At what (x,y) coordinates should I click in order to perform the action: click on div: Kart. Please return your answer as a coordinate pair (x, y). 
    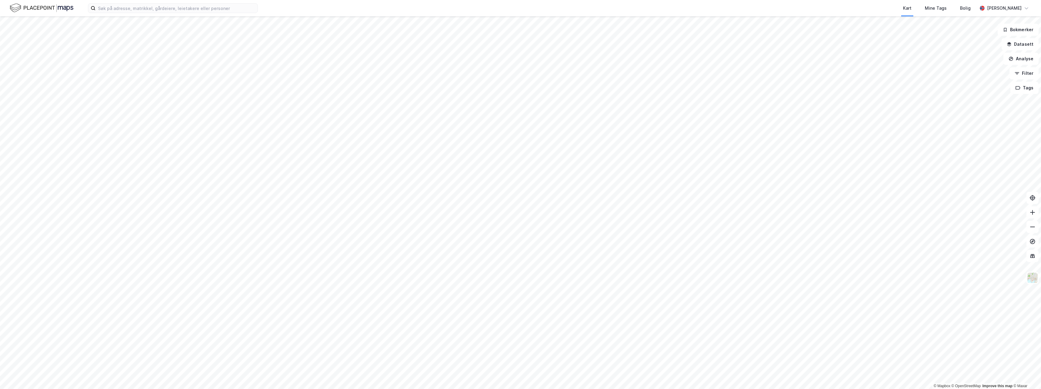
    Looking at the image, I should click on (907, 8).